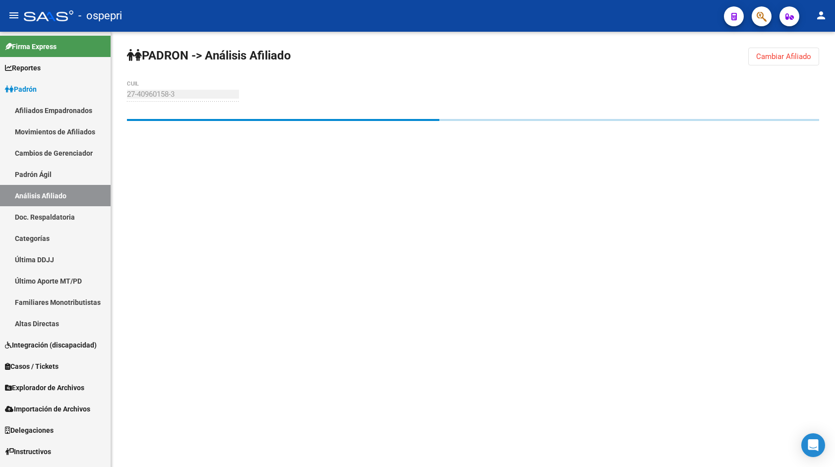 This screenshot has width=835, height=467. What do you see at coordinates (45, 388) in the screenshot?
I see `span: Explorador de Archivos` at bounding box center [45, 388].